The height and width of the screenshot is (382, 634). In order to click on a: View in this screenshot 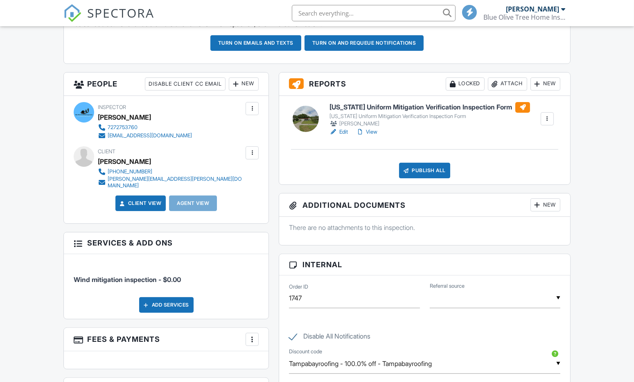, I will do `click(367, 132)`.